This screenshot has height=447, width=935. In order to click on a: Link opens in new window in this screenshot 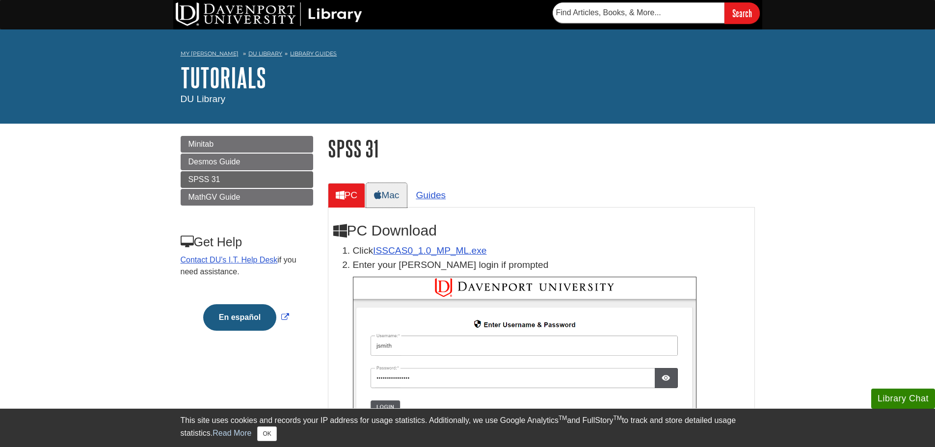, I will do `click(246, 317)`.